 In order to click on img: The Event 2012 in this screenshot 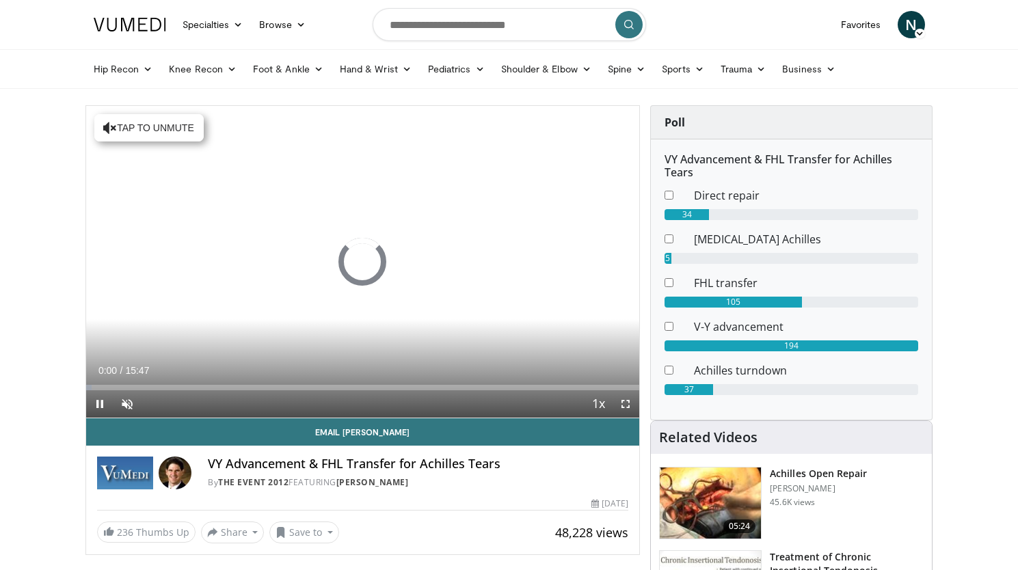, I will do `click(125, 473)`.